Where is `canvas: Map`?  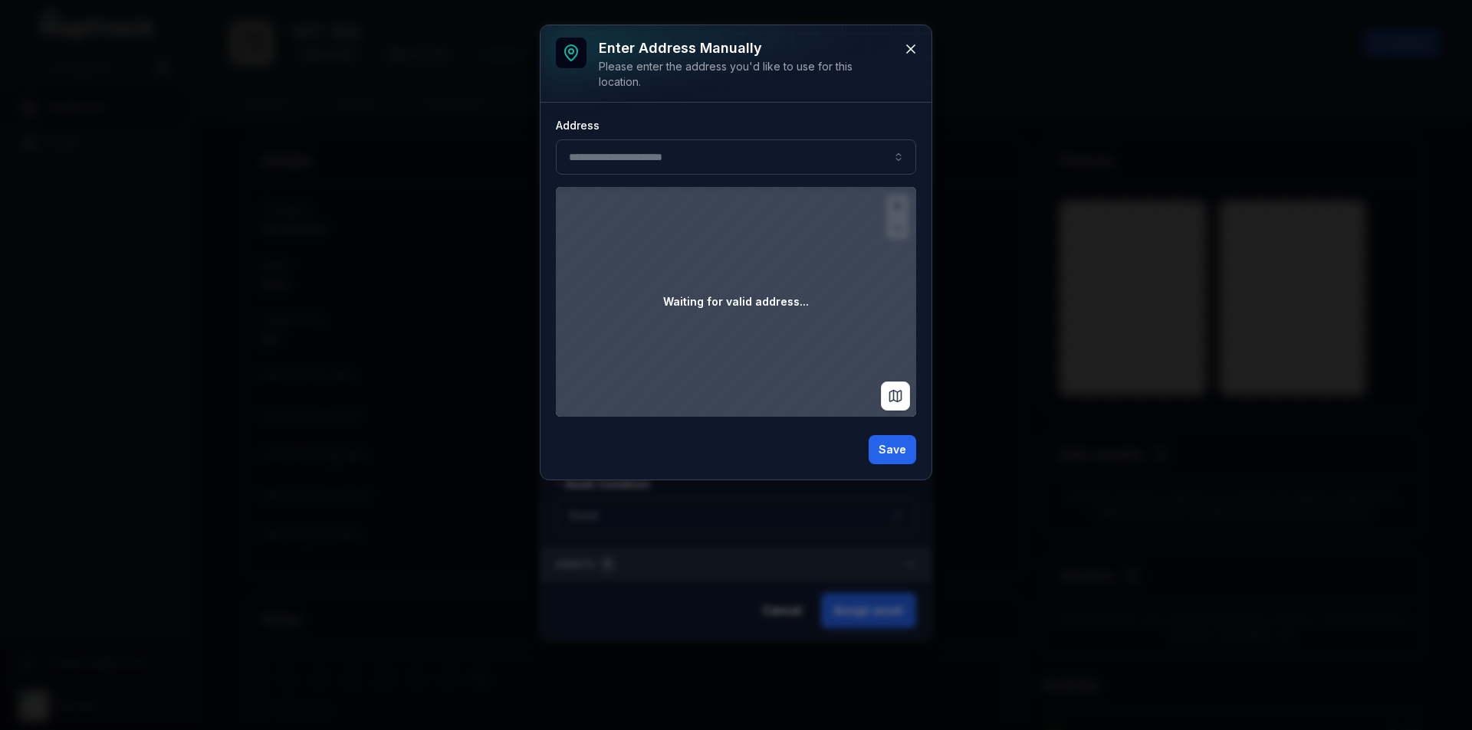
canvas: Map is located at coordinates (736, 302).